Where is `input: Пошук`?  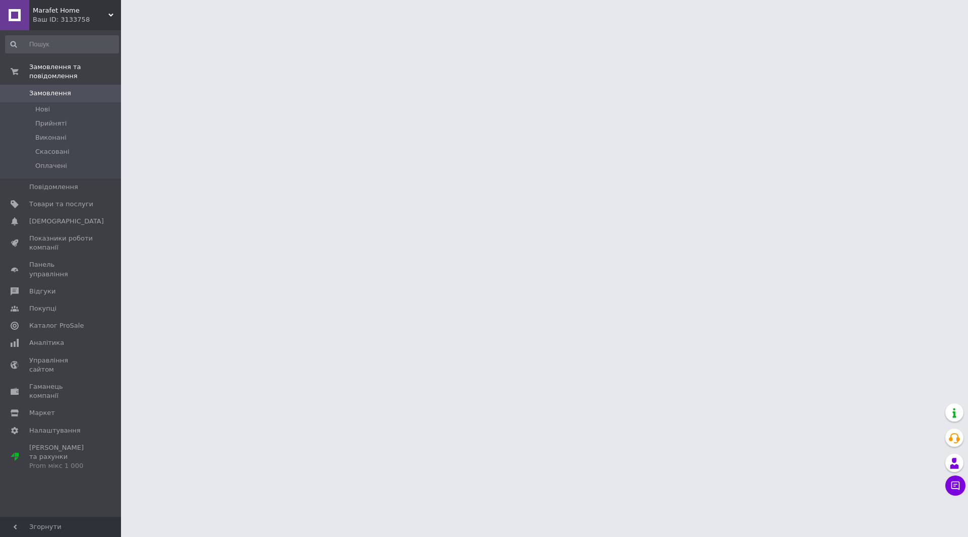
input: Пошук is located at coordinates (62, 44).